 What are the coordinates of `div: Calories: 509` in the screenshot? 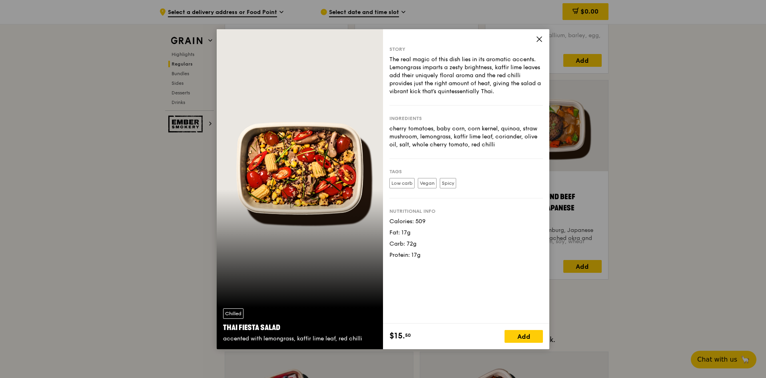 It's located at (466, 221).